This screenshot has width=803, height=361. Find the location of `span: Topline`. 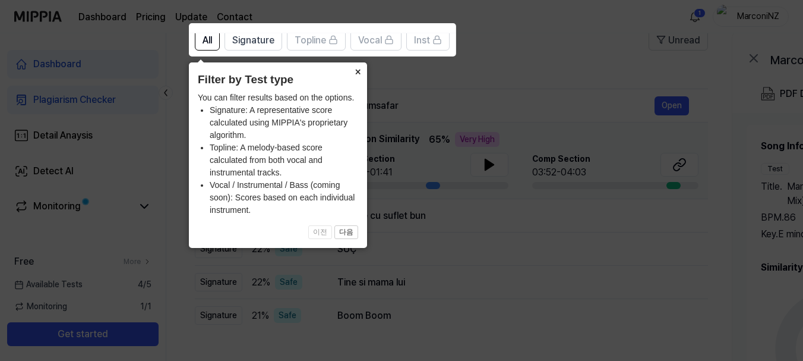

span: Topline is located at coordinates (310, 40).